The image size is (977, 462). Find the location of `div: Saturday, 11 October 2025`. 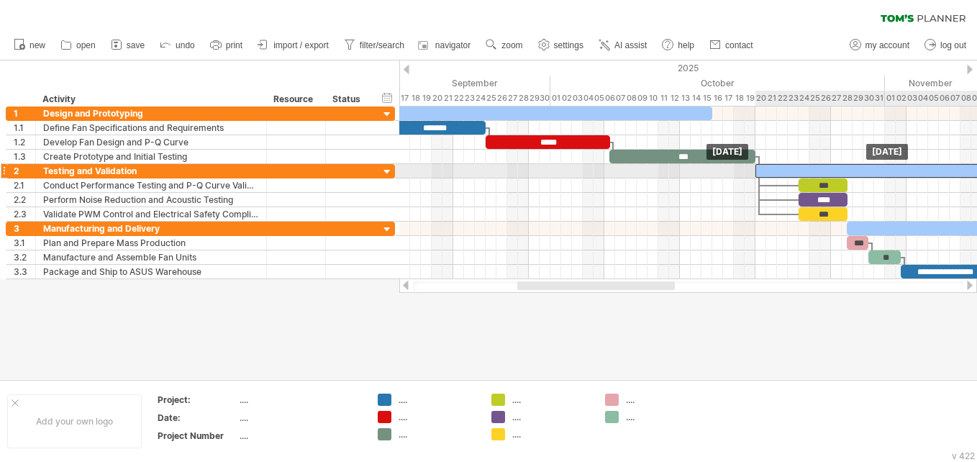

div: Saturday, 11 October 2025 is located at coordinates (664, 98).